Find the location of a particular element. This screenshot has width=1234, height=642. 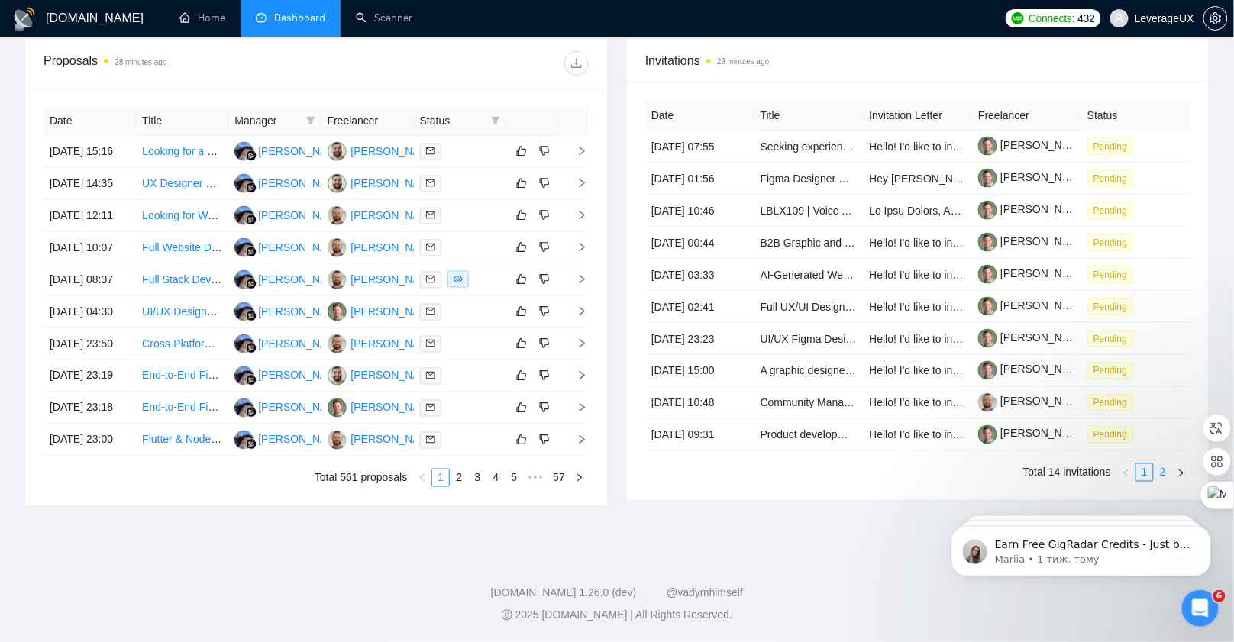

a: Community Management & Marketing Coordinator - Real Estate is located at coordinates (911, 403).